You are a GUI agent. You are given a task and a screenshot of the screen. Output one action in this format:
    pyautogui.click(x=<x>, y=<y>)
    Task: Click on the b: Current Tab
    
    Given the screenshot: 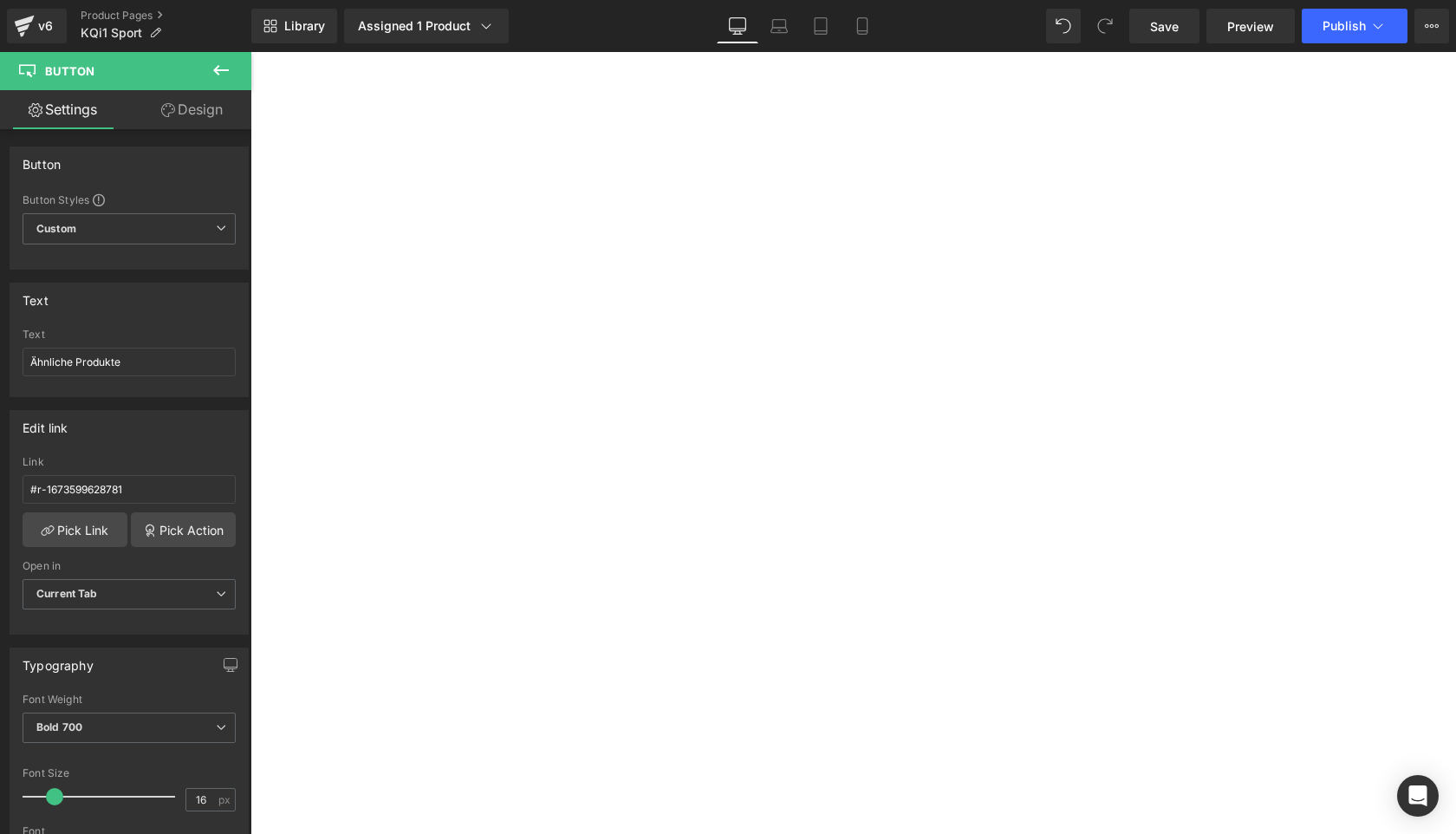 What is the action you would take?
    pyautogui.click(x=67, y=593)
    